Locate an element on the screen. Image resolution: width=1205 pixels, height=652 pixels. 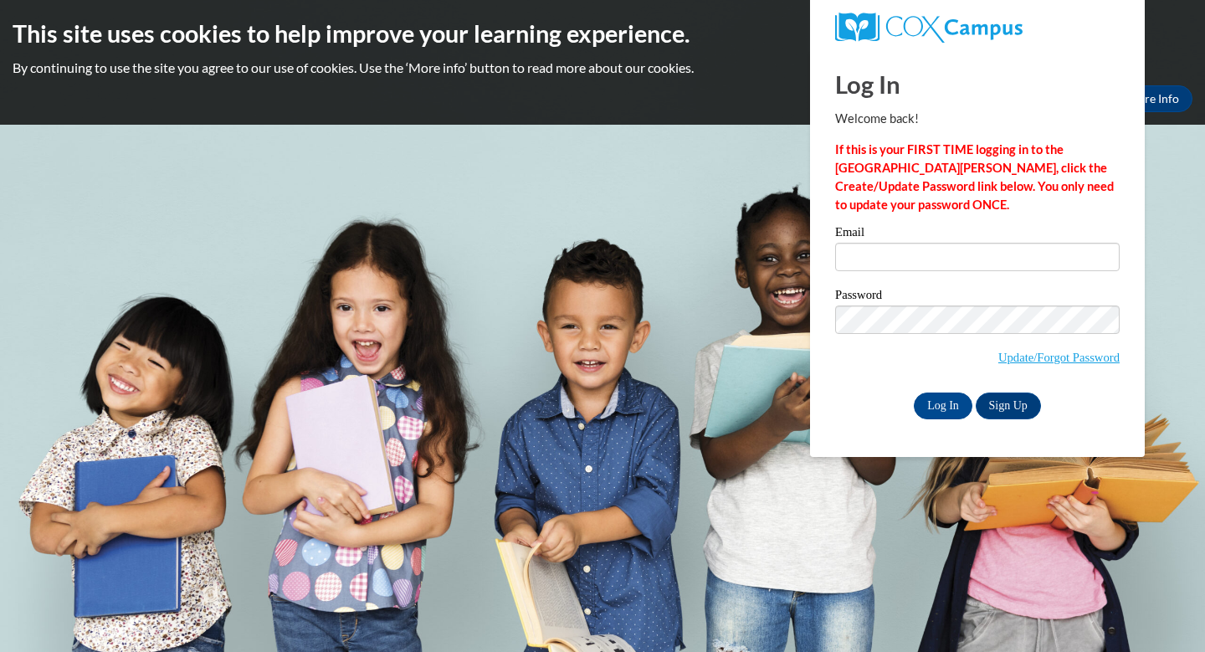
p: By continuing to use the site you agree to our use of cookies. Use the ‘More info’ button to read... is located at coordinates (603, 68).